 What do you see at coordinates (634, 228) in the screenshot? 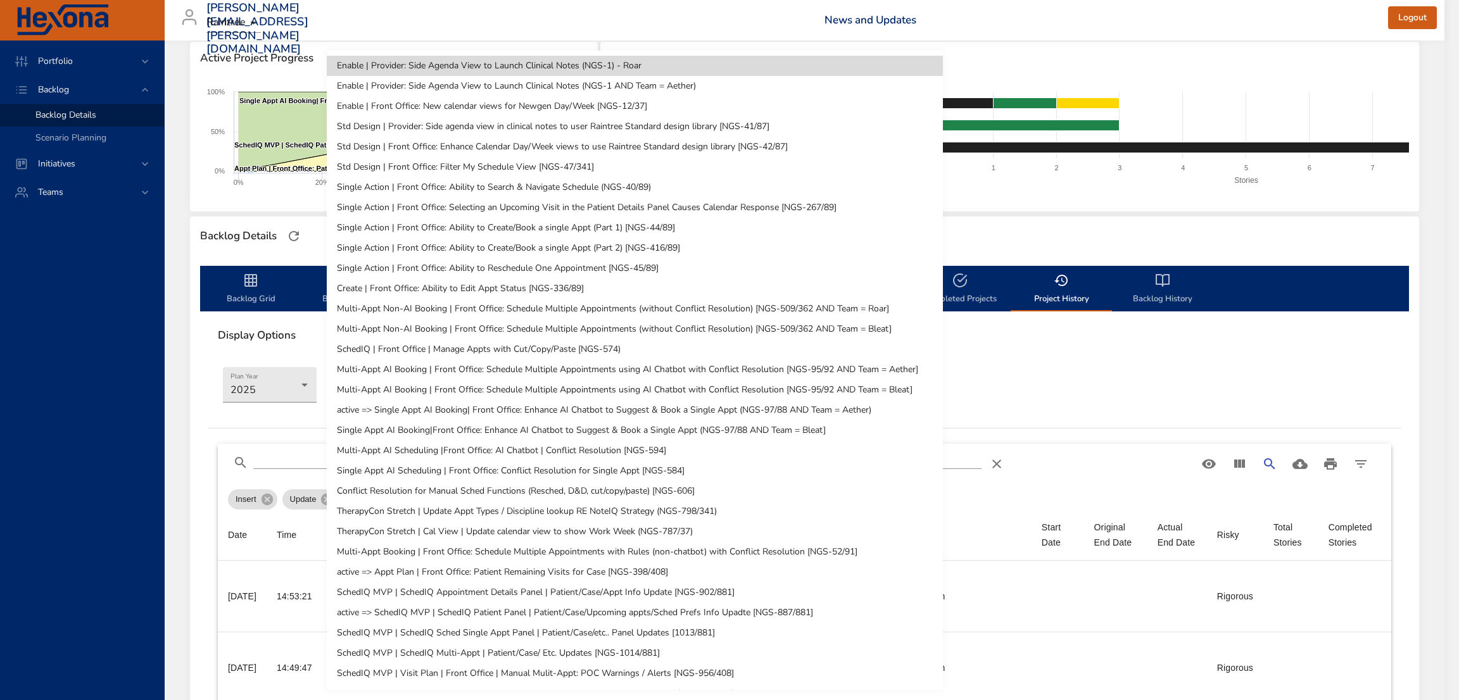
I see `li: Single Action | Front Office: Ability to Create/Book a single Appt (Part 1) [NGS-44/89]` at bounding box center [634, 228].